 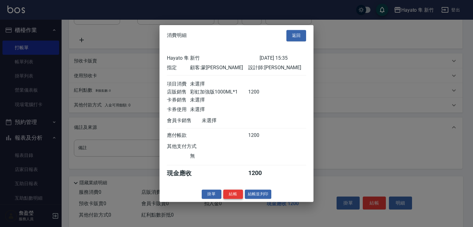 What do you see at coordinates (184, 173) in the screenshot?
I see `div: 現金應收` at bounding box center [184, 173].